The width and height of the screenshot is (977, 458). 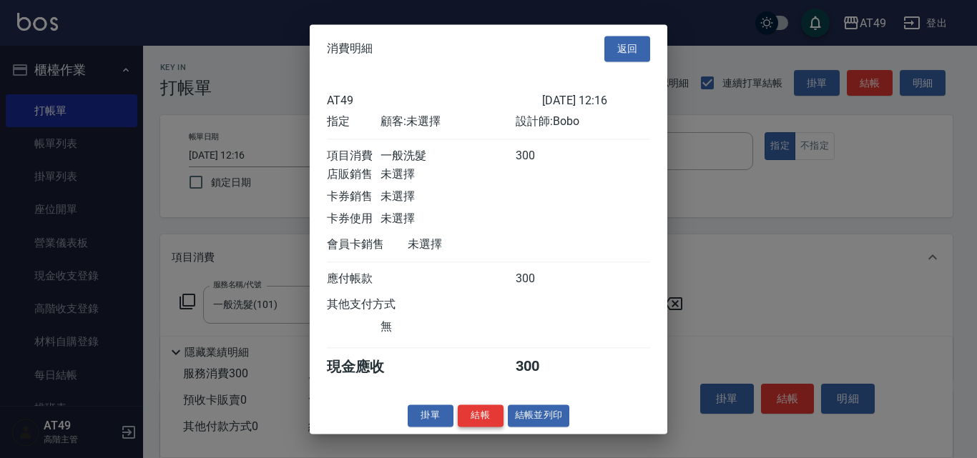 What do you see at coordinates (353, 156) in the screenshot?
I see `div: 項目消費` at bounding box center [353, 156].